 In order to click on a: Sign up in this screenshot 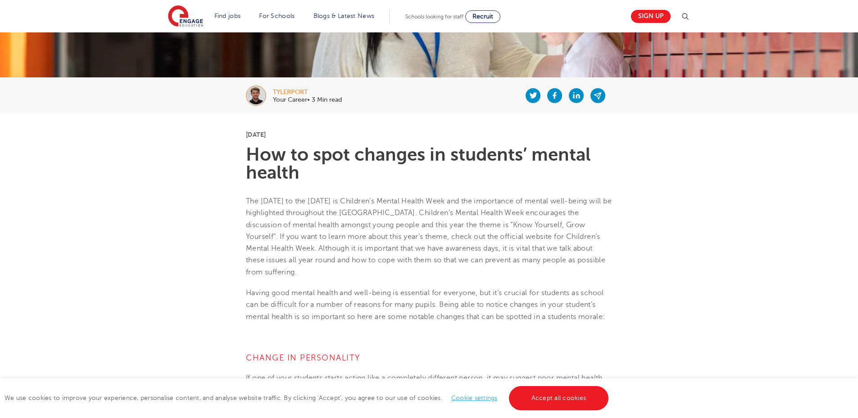, I will do `click(651, 16)`.